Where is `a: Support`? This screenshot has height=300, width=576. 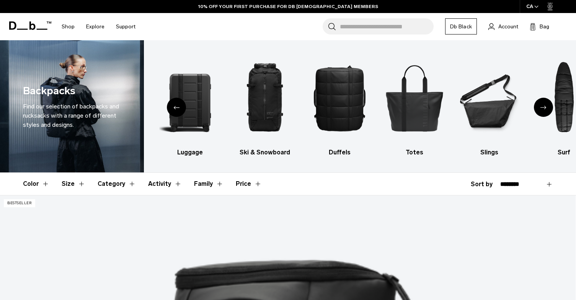 a: Support is located at coordinates (125, 26).